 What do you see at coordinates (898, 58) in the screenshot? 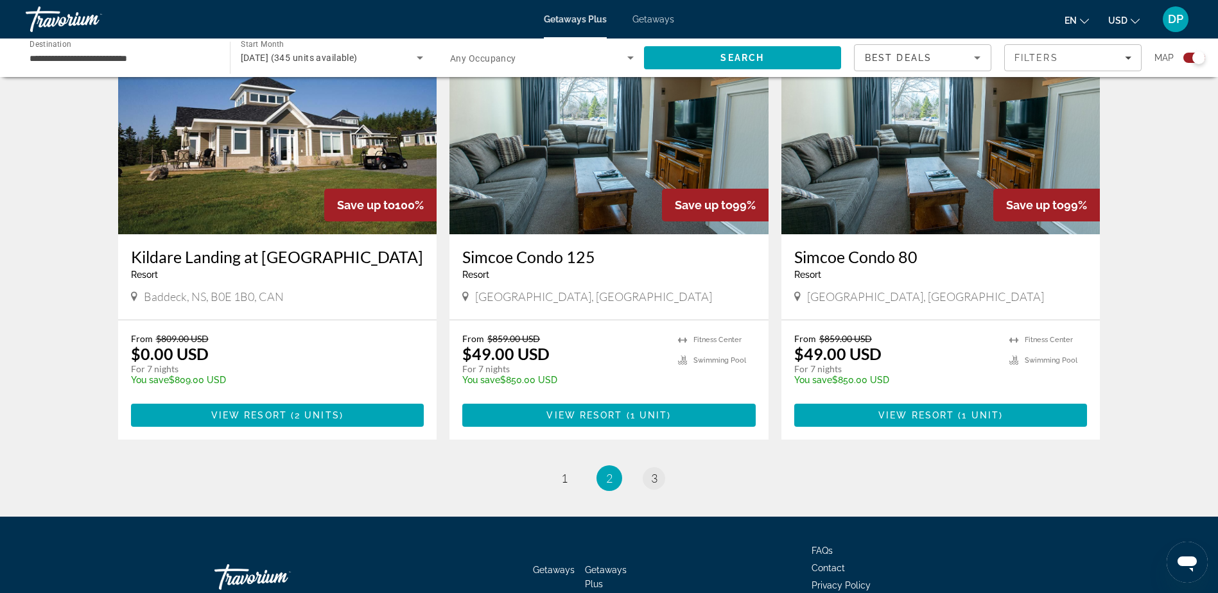
I see `span: Best Deals` at bounding box center [898, 58].